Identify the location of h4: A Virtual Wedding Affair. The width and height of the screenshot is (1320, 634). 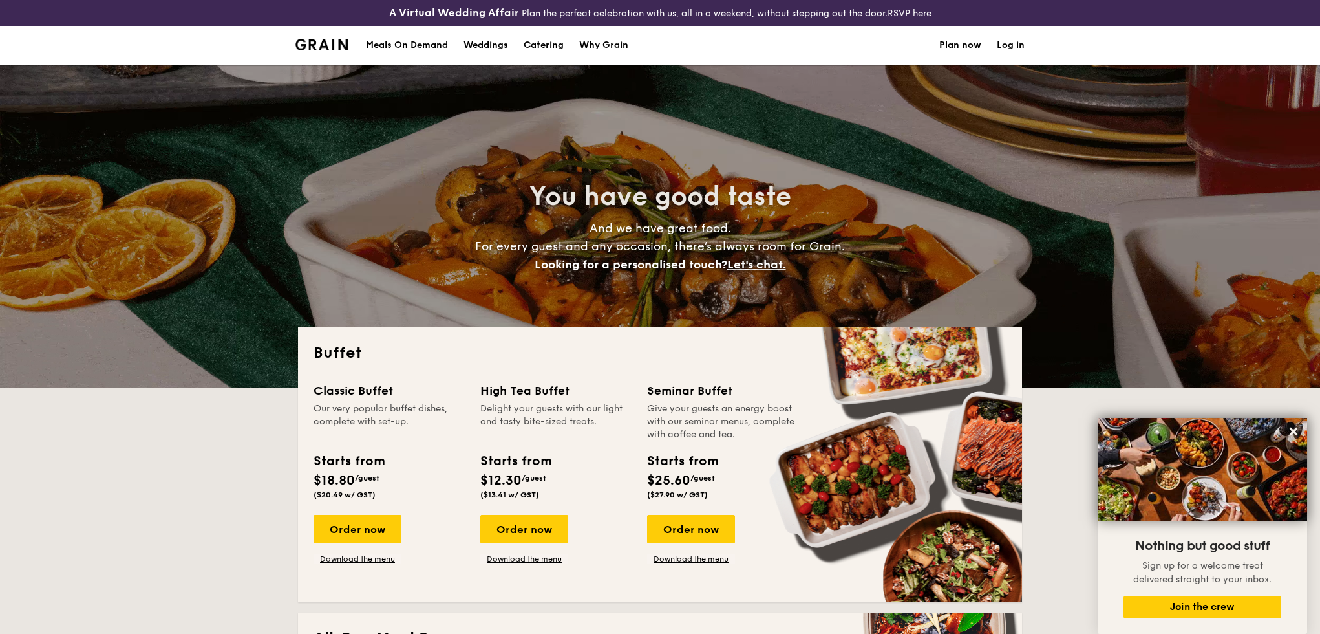
(454, 13).